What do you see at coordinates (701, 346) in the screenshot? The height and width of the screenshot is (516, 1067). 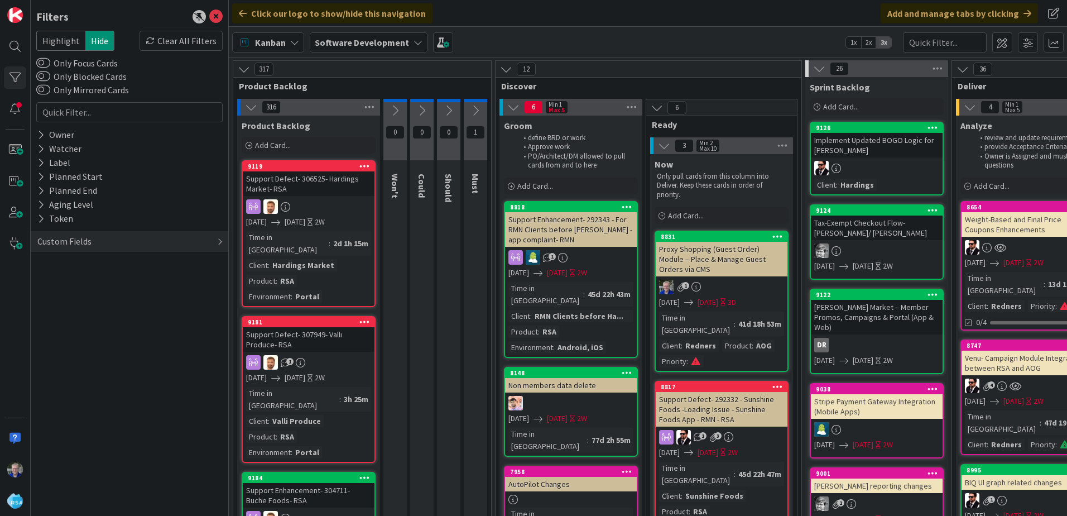 I see `div: Redners` at bounding box center [701, 346].